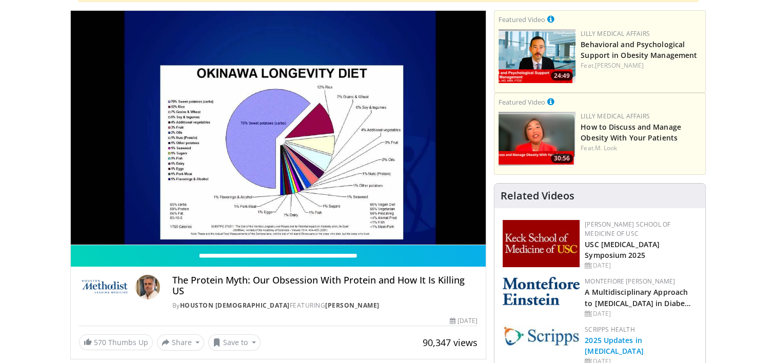  Describe the element at coordinates (278, 128) in the screenshot. I see `video-js: Video Player` at that location.